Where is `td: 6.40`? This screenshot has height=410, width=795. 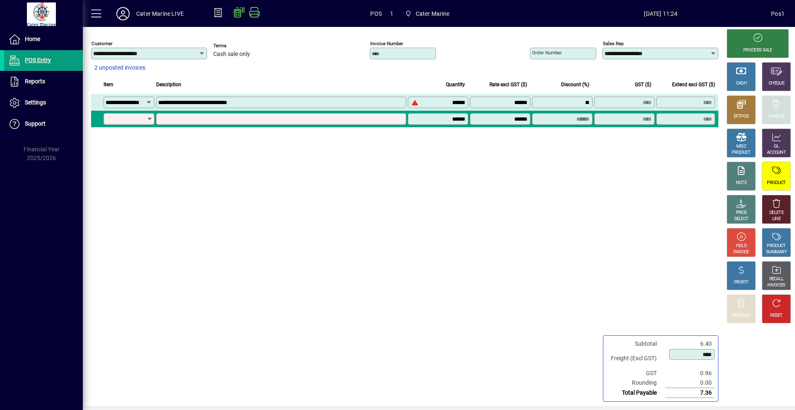 td: 6.40 is located at coordinates (690, 343).